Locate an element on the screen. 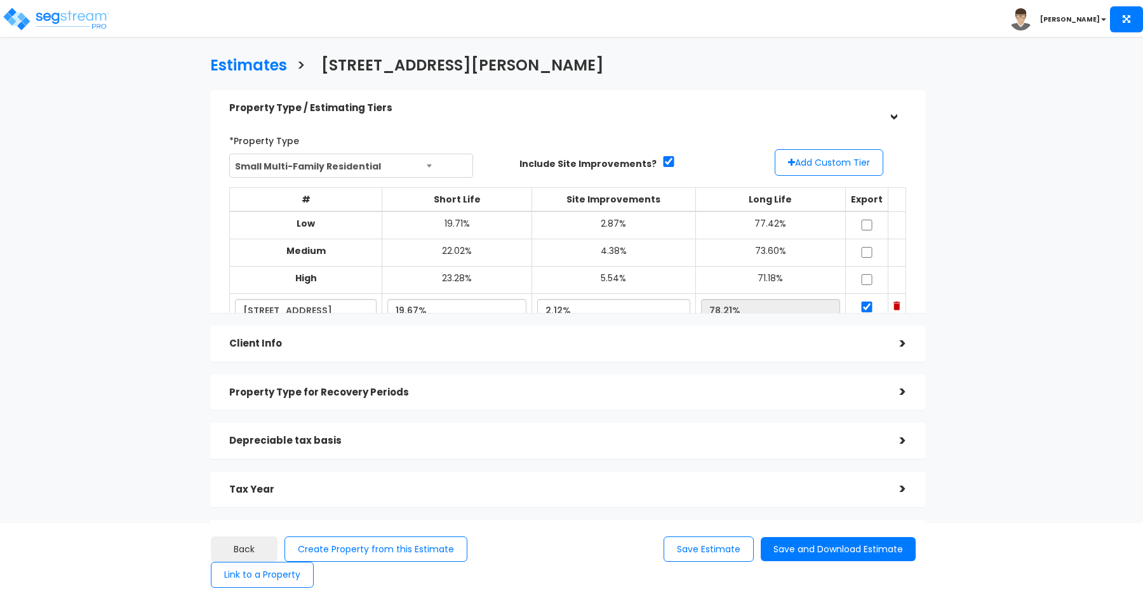 Image resolution: width=1143 pixels, height=598 pixels. h5: Property Type for Recovery Periods is located at coordinates (555, 392).